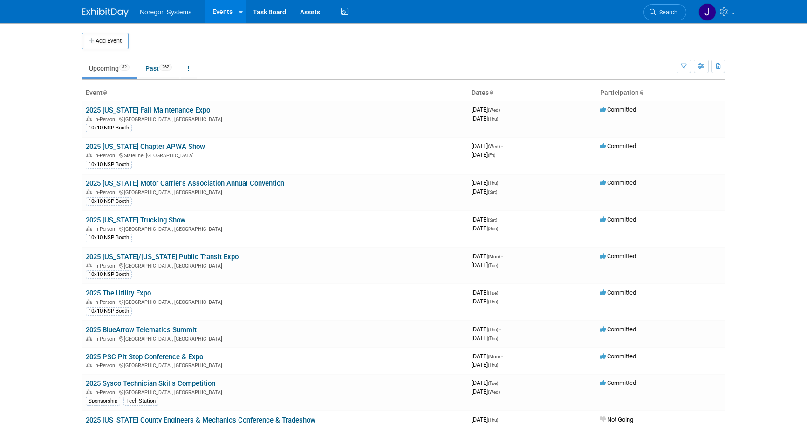 The image size is (807, 423). What do you see at coordinates (275, 93) in the screenshot?
I see `th: Event` at bounding box center [275, 93].